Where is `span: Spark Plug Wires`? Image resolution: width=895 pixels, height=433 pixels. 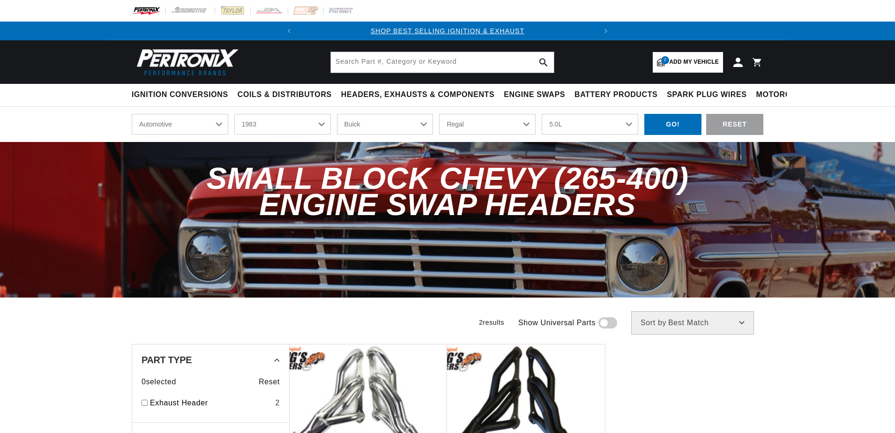 span: Spark Plug Wires is located at coordinates (707, 95).